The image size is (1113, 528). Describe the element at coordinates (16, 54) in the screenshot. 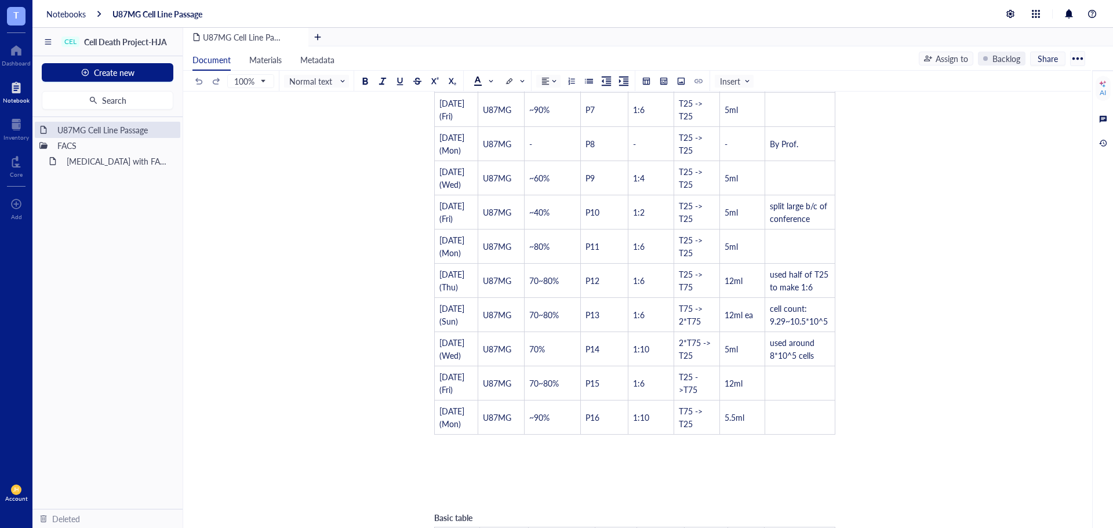

I see `a: Dashboard` at that location.